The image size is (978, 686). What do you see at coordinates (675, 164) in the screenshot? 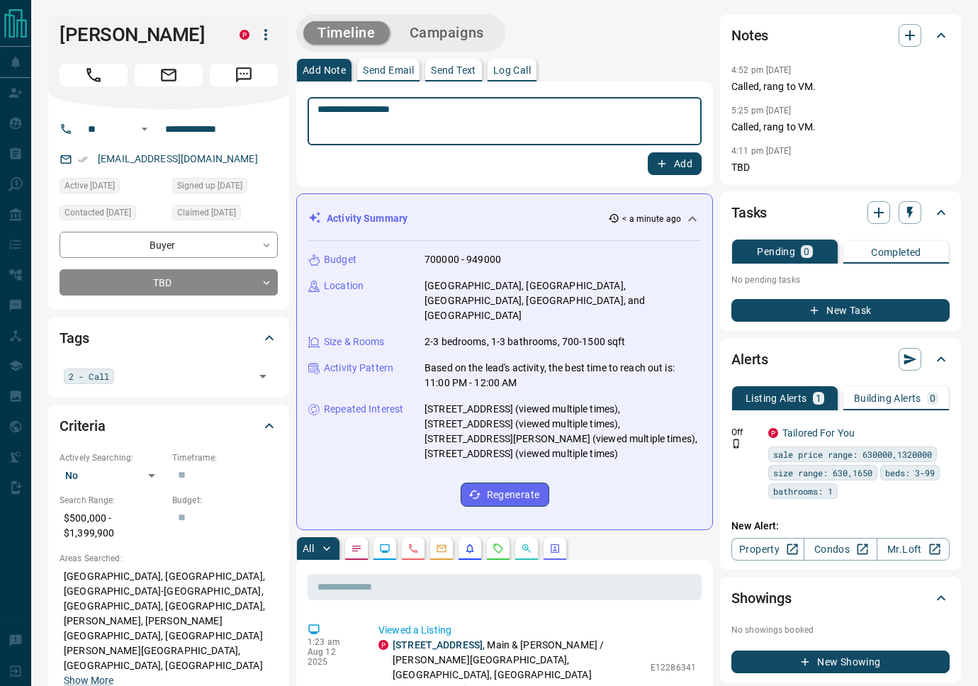
I see `button: Add` at bounding box center [675, 164].